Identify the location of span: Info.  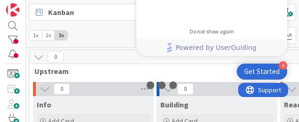
(44, 105).